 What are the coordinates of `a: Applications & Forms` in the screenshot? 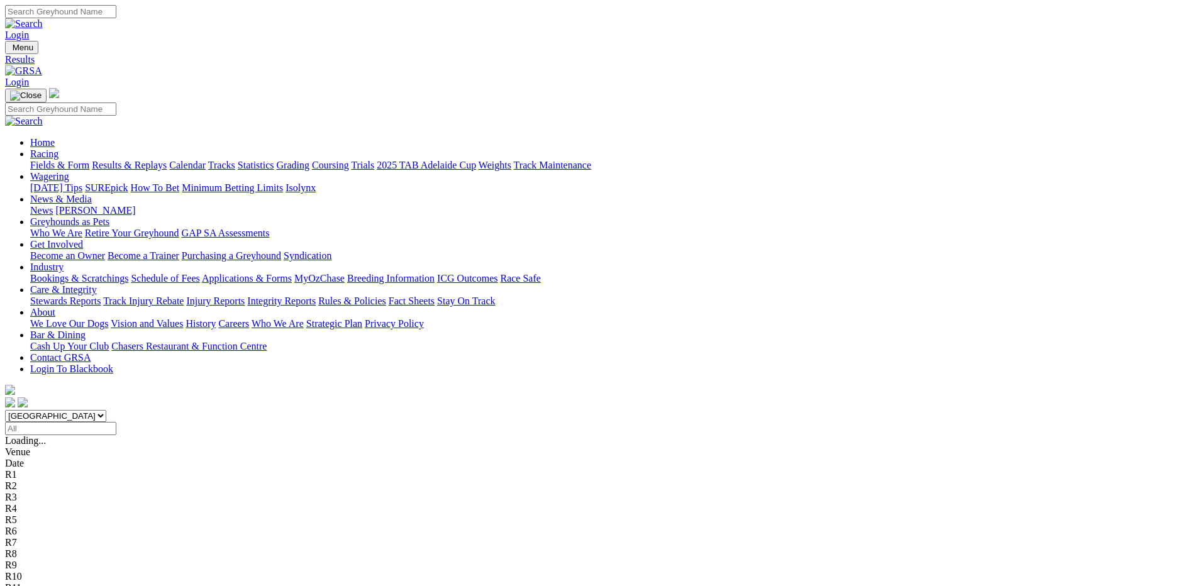 It's located at (247, 278).